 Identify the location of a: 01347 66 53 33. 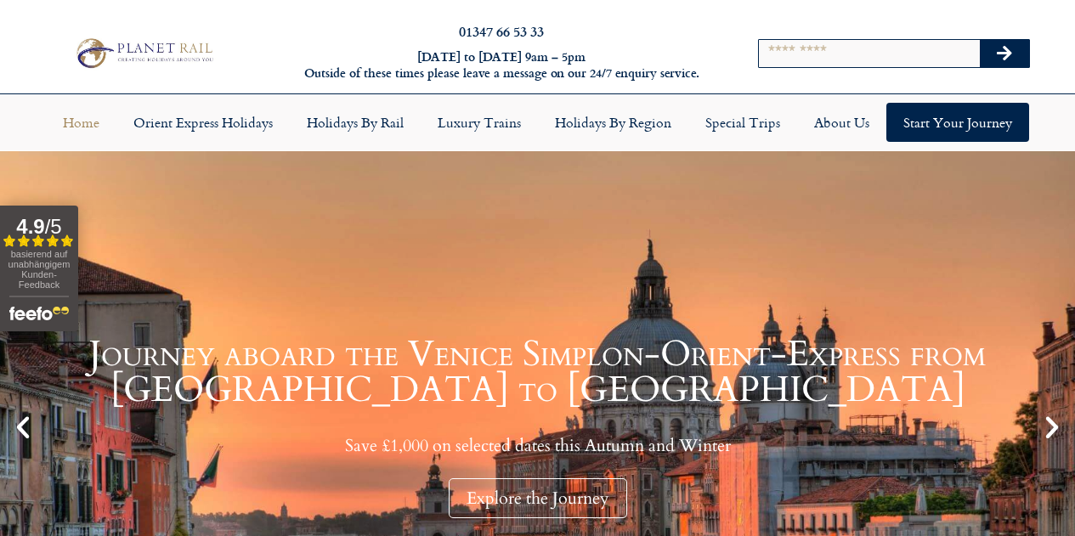
(501, 31).